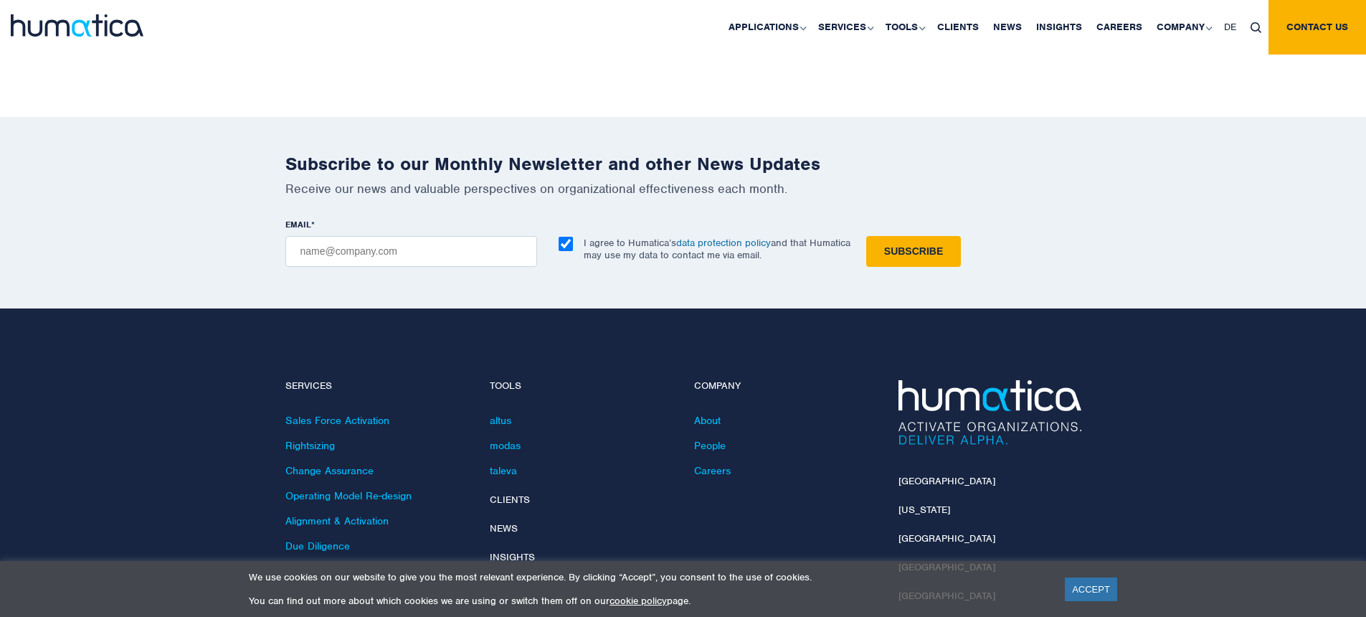  Describe the element at coordinates (503, 470) in the screenshot. I see `a: taleva` at that location.